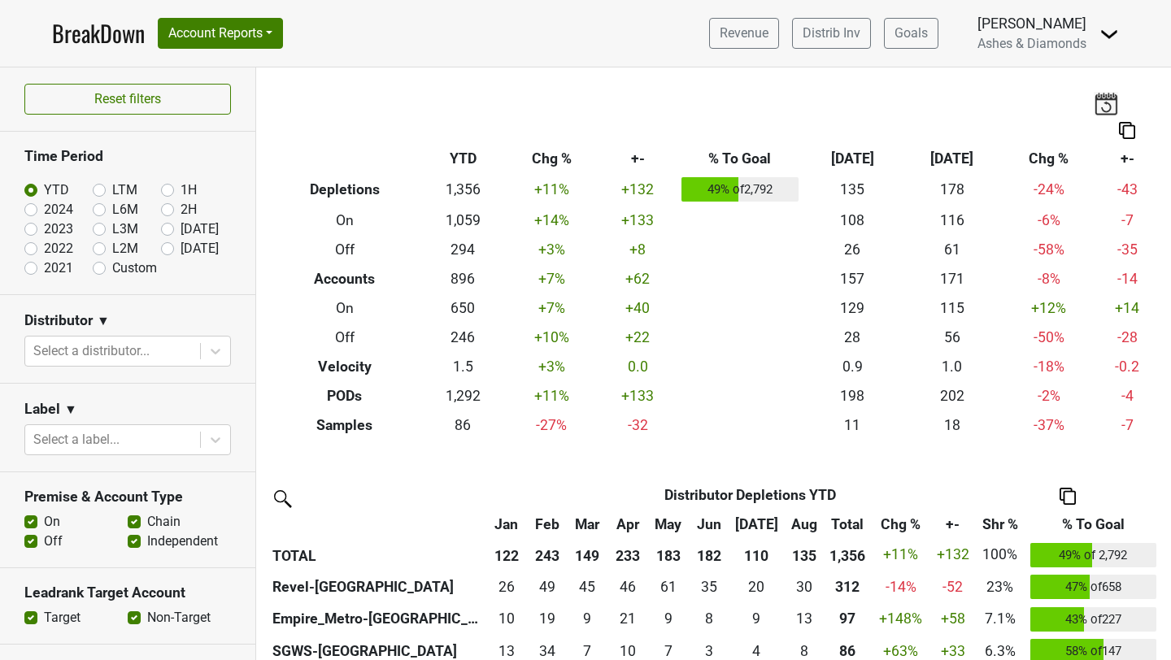 This screenshot has height=660, width=1171. Describe the element at coordinates (189, 210) in the screenshot. I see `label: 2H` at that location.